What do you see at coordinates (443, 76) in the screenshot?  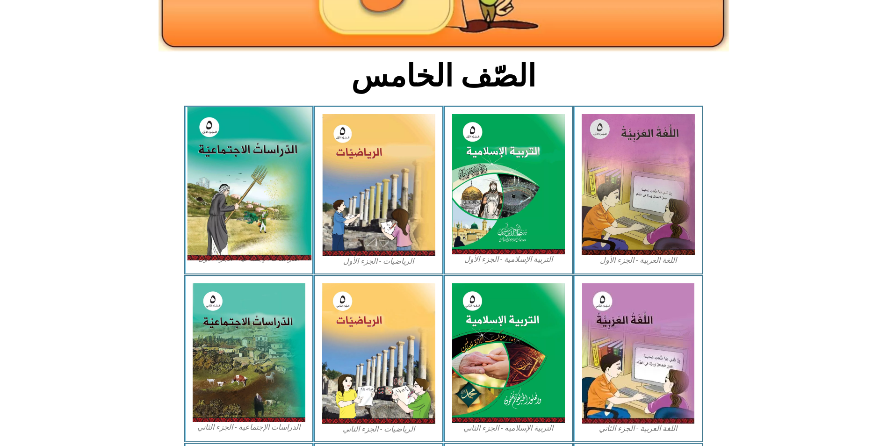 I see `h2: الصّف الخامس` at bounding box center [443, 76].